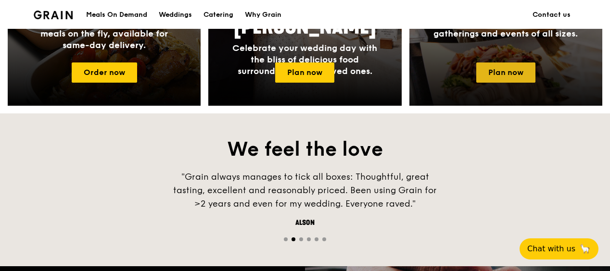 Image resolution: width=610 pixels, height=271 pixels. Describe the element at coordinates (309, 239) in the screenshot. I see `span: Go to slide 4` at that location.